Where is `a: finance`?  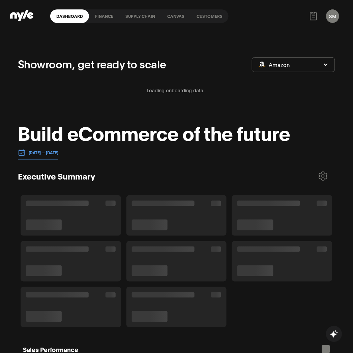 a: finance is located at coordinates (104, 16).